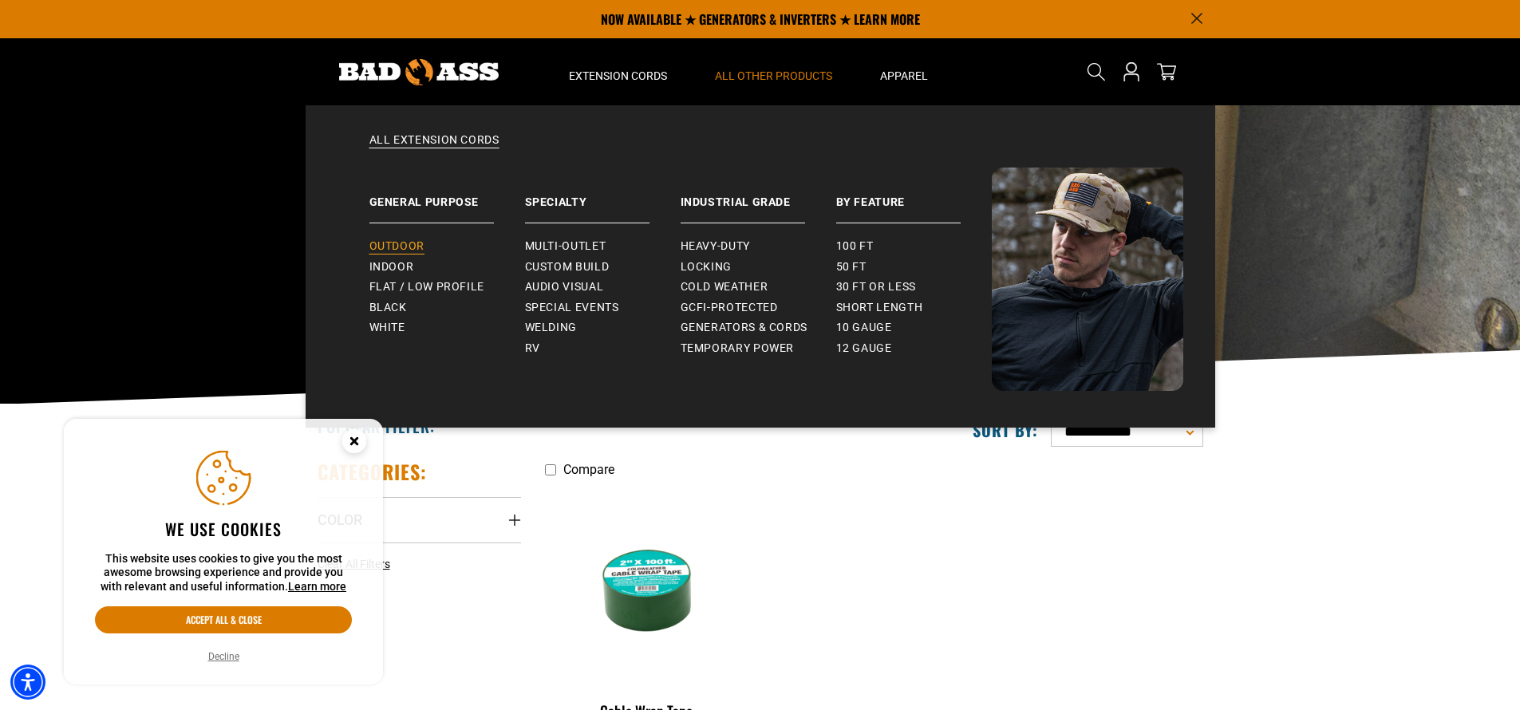 Image resolution: width=1520 pixels, height=710 pixels. Describe the element at coordinates (564, 287) in the screenshot. I see `span: Audio Visual` at that location.